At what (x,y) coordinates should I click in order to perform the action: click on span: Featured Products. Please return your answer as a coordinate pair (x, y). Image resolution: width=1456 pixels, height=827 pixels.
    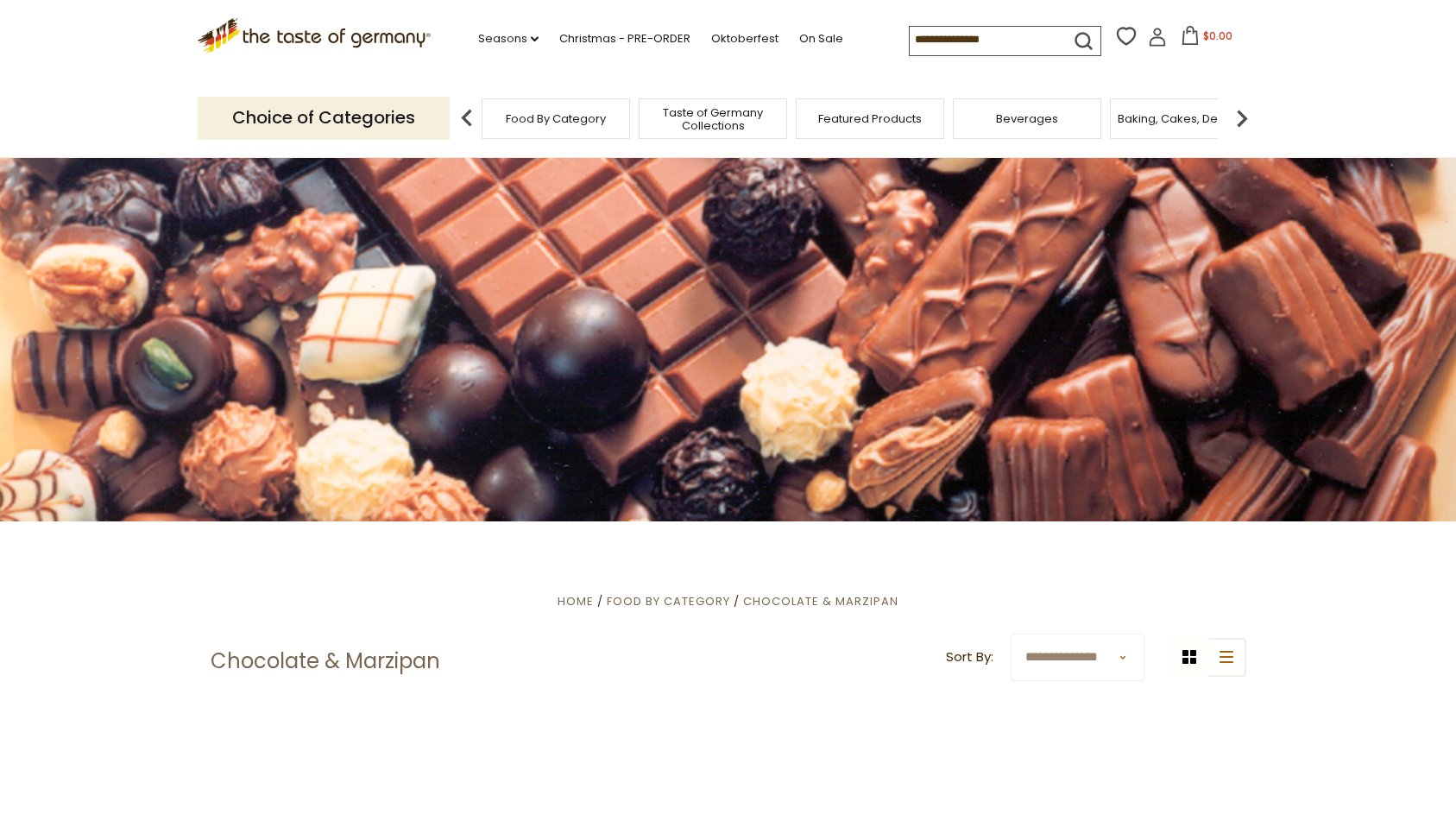
    Looking at the image, I should click on (870, 119).